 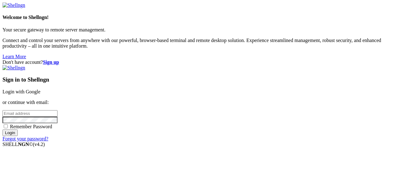 I want to click on p: Your secure gateway to remote server management., so click(x=199, y=30).